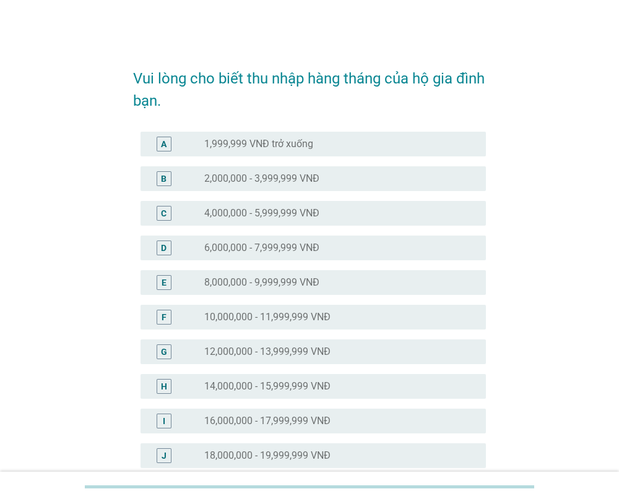  Describe the element at coordinates (163, 178) in the screenshot. I see `div: B` at that location.